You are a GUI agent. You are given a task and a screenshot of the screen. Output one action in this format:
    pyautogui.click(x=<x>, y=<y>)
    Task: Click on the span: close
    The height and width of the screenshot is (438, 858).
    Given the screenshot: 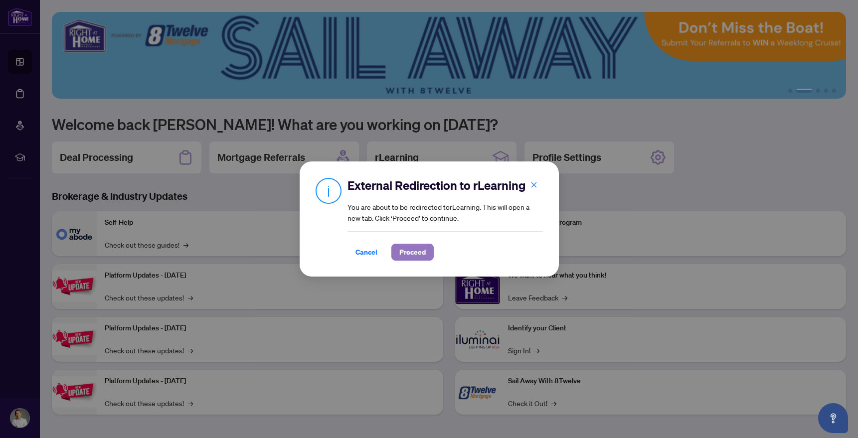 What is the action you would take?
    pyautogui.click(x=534, y=185)
    